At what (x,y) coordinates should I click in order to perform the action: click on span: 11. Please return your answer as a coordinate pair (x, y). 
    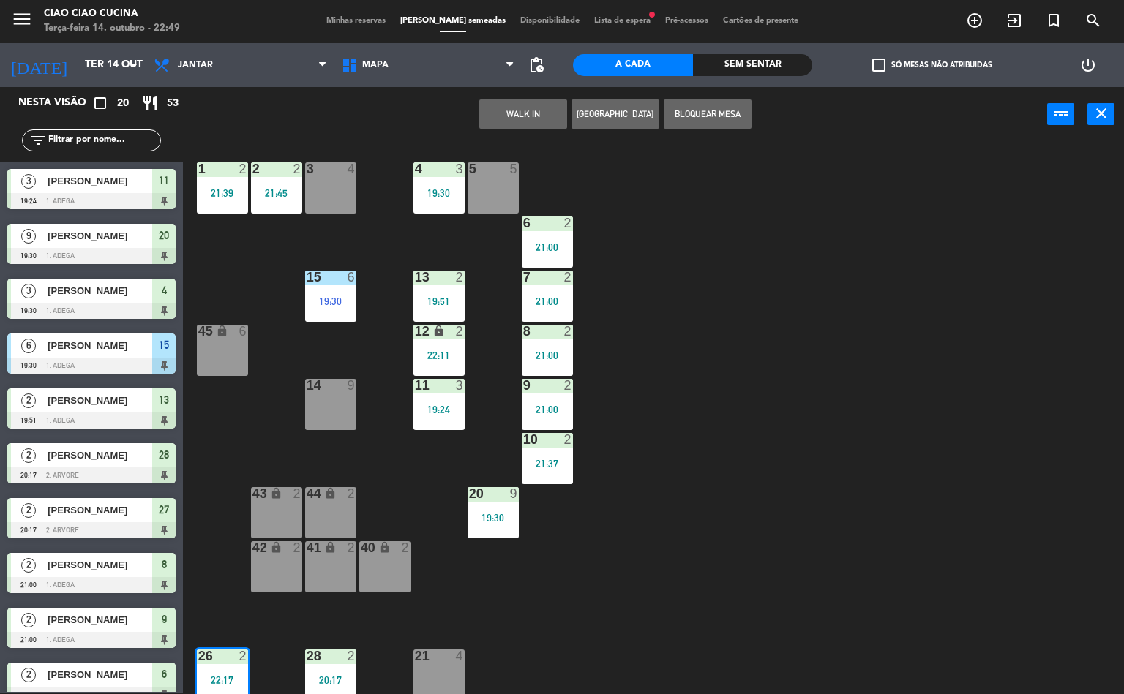
    Looking at the image, I should click on (164, 181).